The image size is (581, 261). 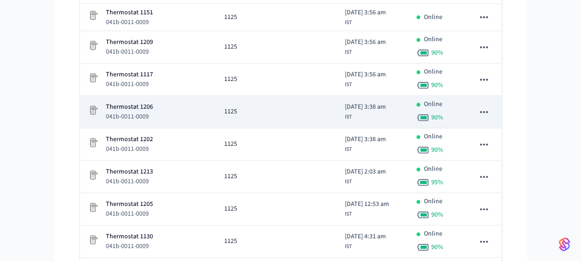 What do you see at coordinates (130, 74) in the screenshot?
I see `p: Thermostat 1117` at bounding box center [130, 74].